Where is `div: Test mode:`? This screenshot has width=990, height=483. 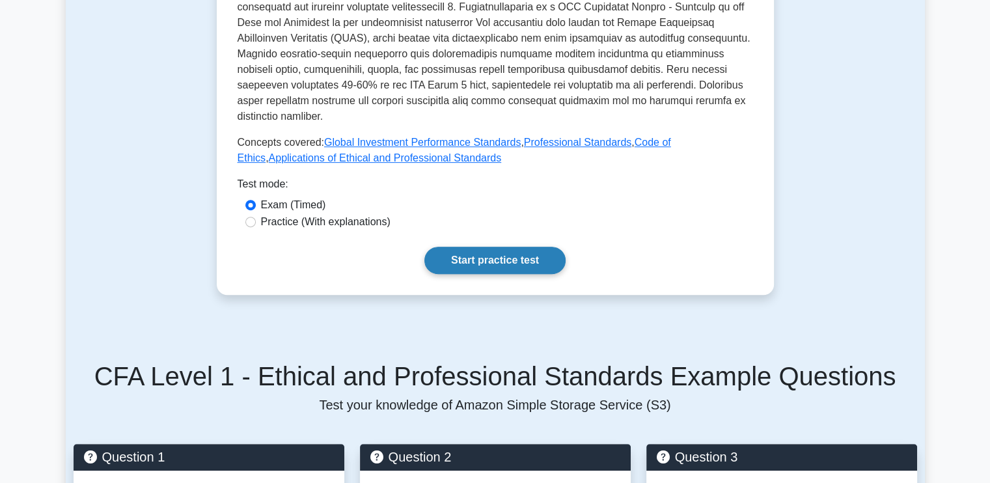 div: Test mode: is located at coordinates (495, 187).